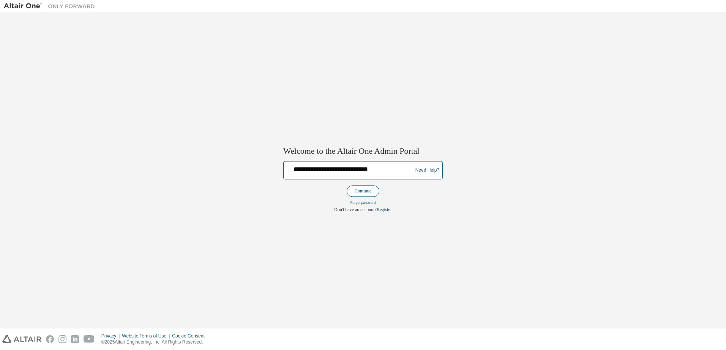 This screenshot has width=726, height=350. I want to click on img: Altair One, so click(51, 6).